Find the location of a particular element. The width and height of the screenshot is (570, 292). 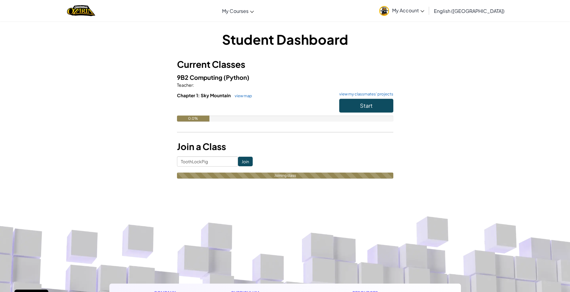

a: Ozaria by CodeCombat logo is located at coordinates (81, 11).